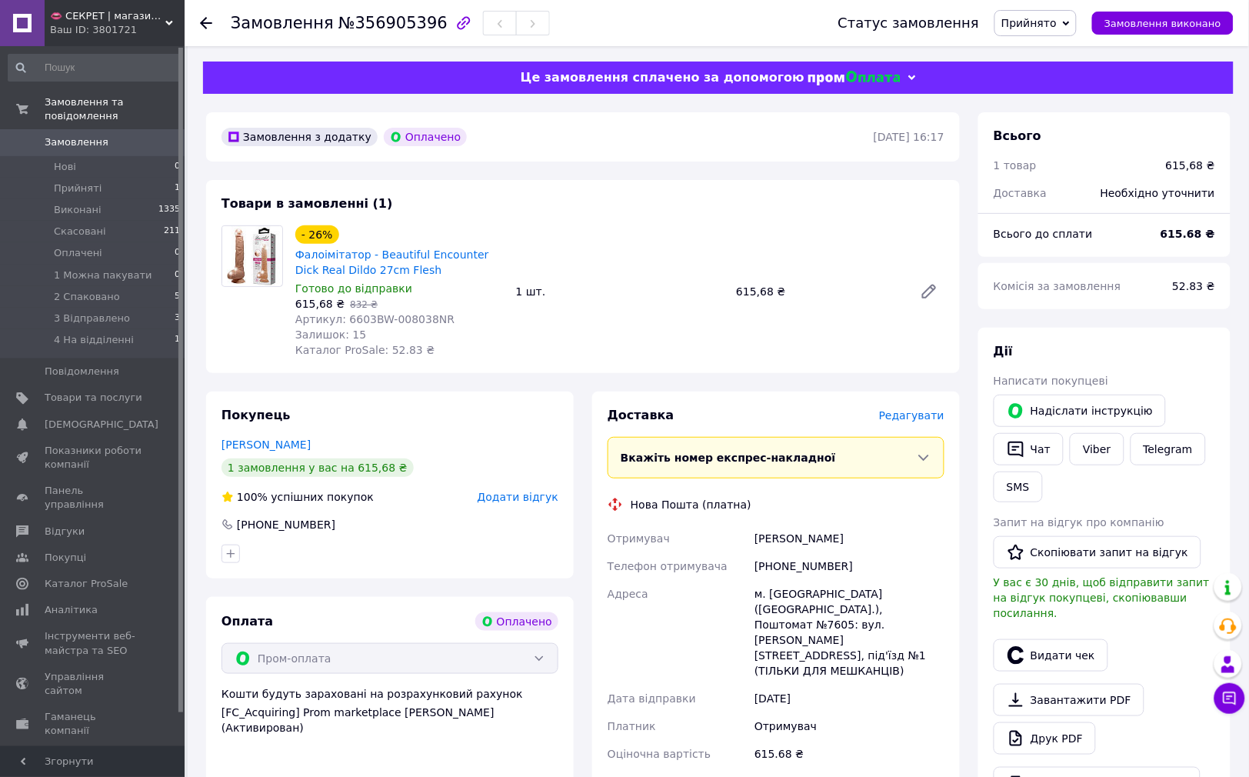 The height and width of the screenshot is (777, 1249). What do you see at coordinates (849, 754) in the screenshot?
I see `div: 615.68 ₴` at bounding box center [849, 754].